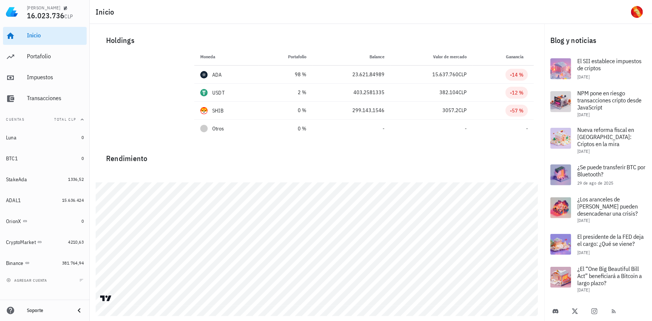 This screenshot has width=652, height=321. Describe the element at coordinates (610, 276) in the screenshot. I see `span: ¿El “One Big Beautiful Bill Act” beneficiará a Bitcoin a largo plazo?` at that location.